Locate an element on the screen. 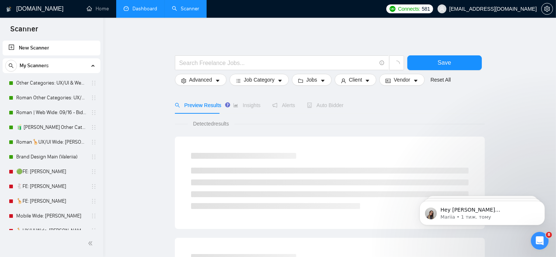  img: logo is located at coordinates (9, 9).